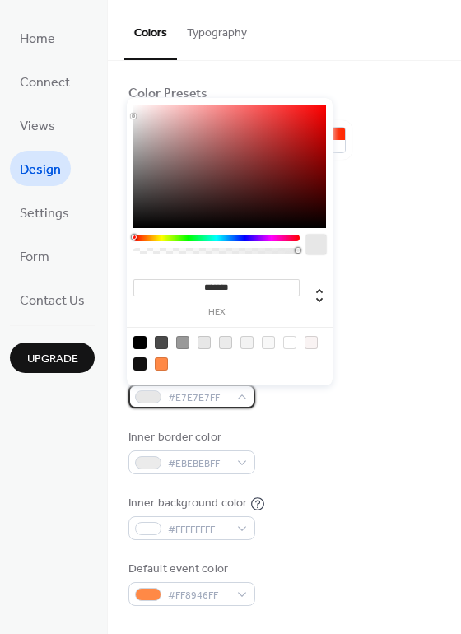 Image resolution: width=461 pixels, height=634 pixels. What do you see at coordinates (37, 124) in the screenshot?
I see `a: Views` at bounding box center [37, 124].